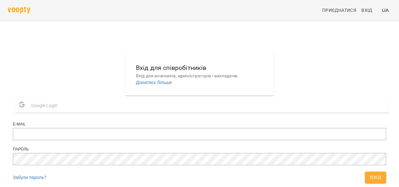  Describe the element at coordinates (199, 76) in the screenshot. I see `p: Вхід для власників, адміністраторів і викладачів.` at that location.